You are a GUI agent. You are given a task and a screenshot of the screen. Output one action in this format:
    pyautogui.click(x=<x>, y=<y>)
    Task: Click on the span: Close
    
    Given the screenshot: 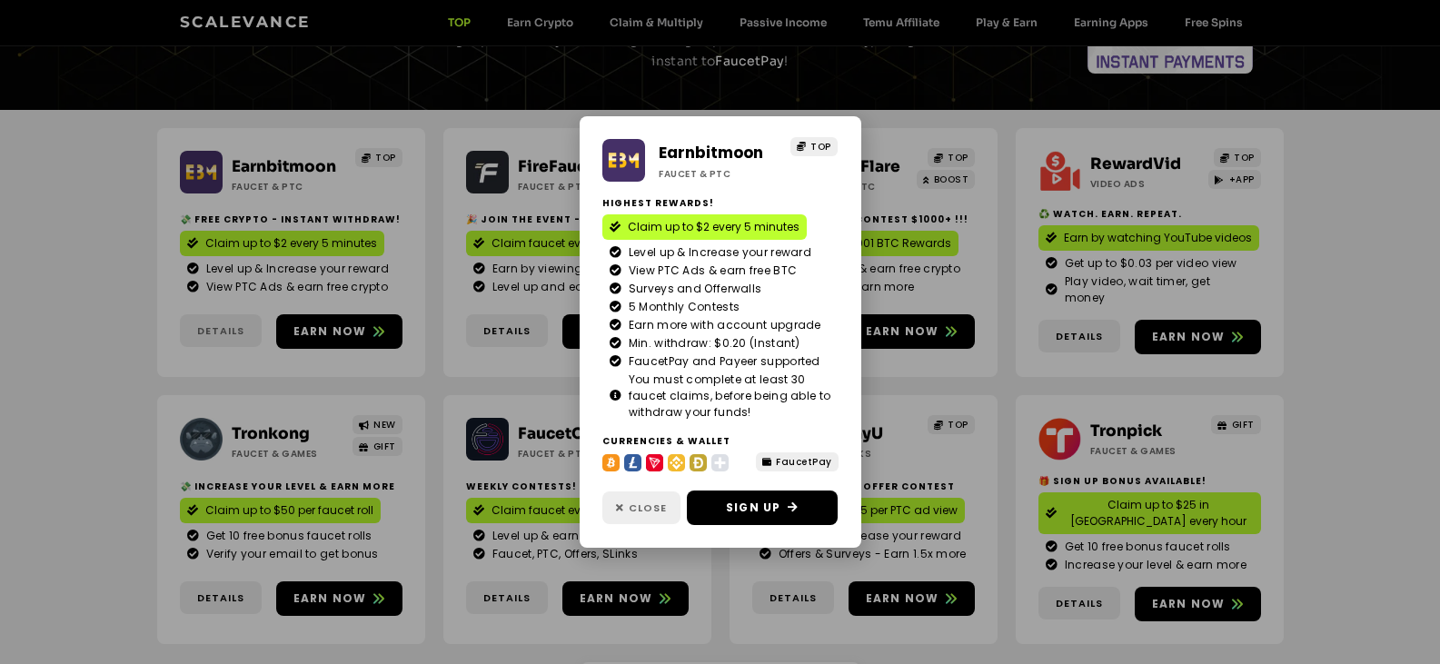 What is the action you would take?
    pyautogui.click(x=648, y=508)
    